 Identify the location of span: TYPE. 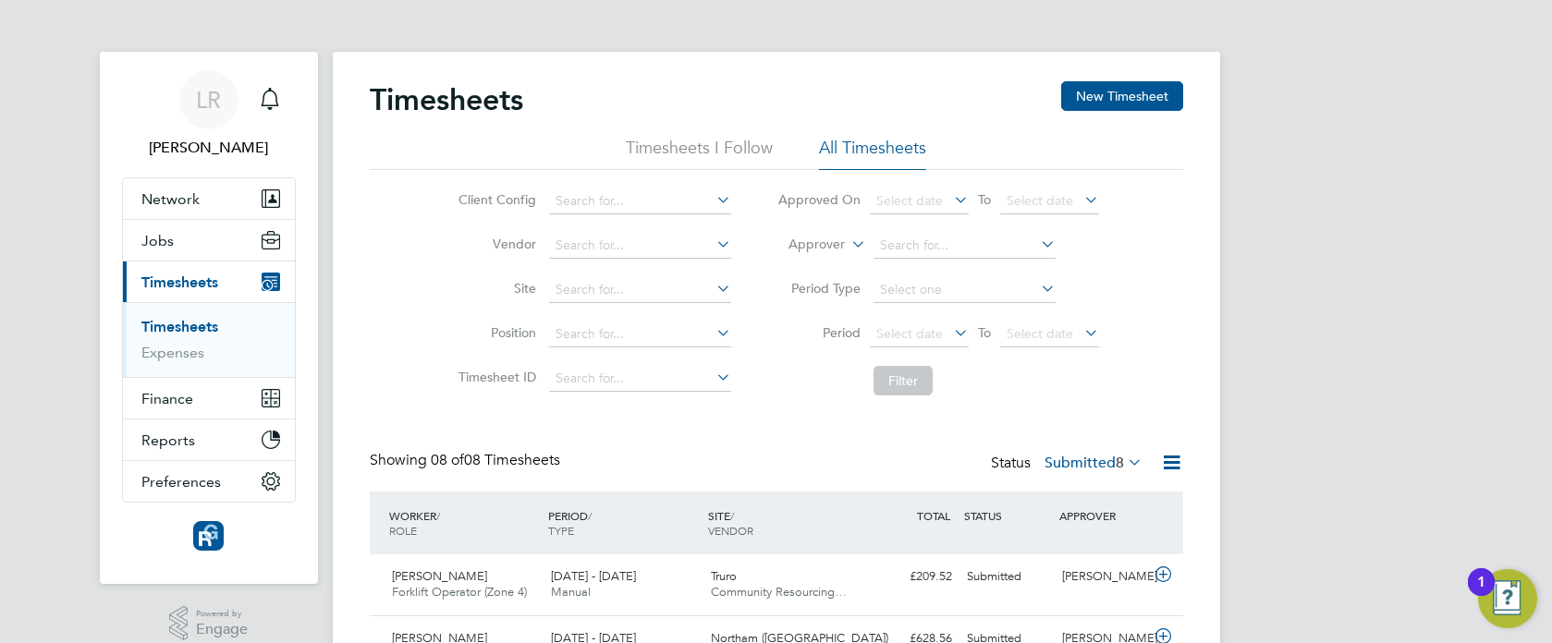
(561, 531).